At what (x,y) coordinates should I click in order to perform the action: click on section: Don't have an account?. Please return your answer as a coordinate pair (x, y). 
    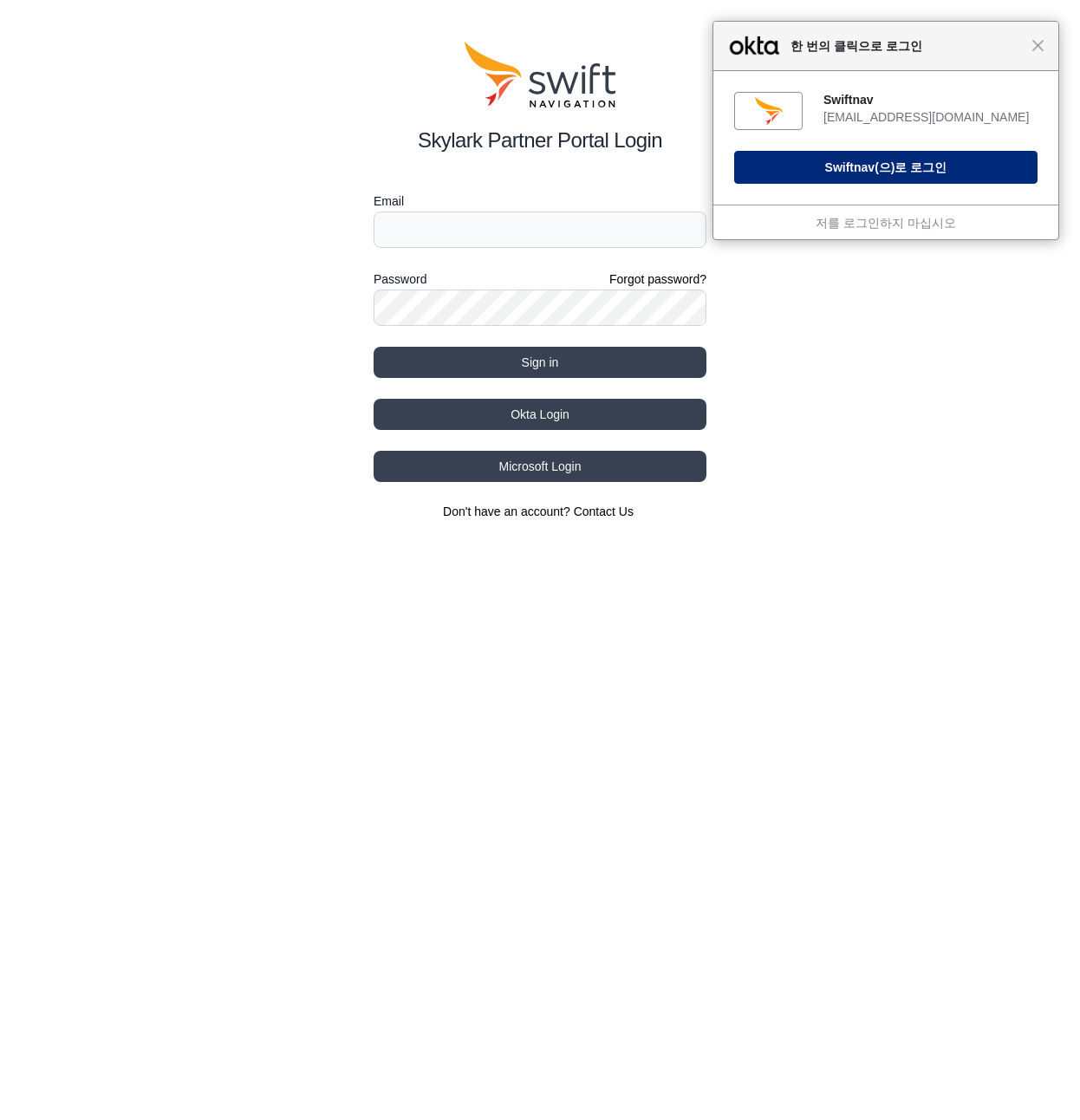
    Looking at the image, I should click on (540, 512).